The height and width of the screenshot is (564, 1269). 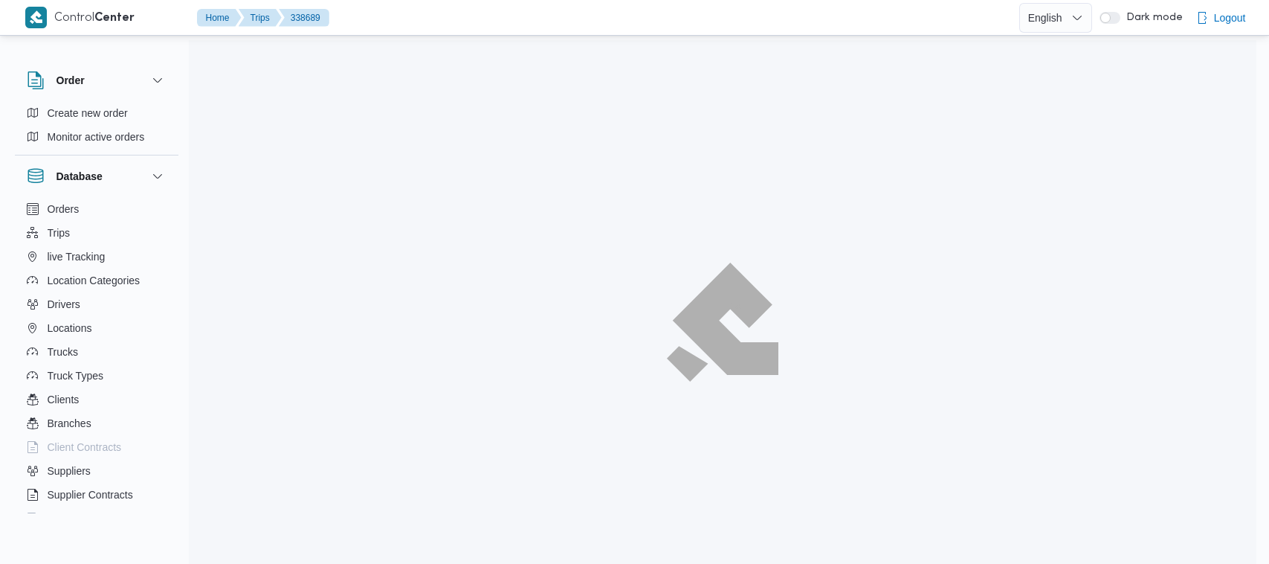 I want to click on b: Center, so click(x=115, y=18).